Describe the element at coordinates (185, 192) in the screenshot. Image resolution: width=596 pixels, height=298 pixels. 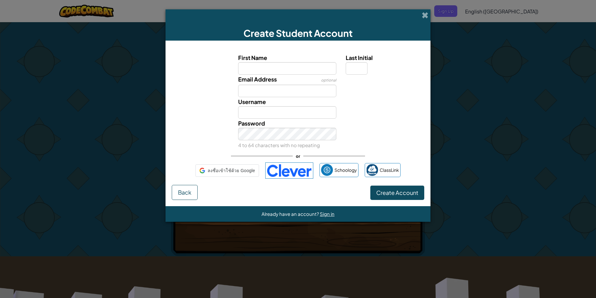
I see `button: Back` at that location.